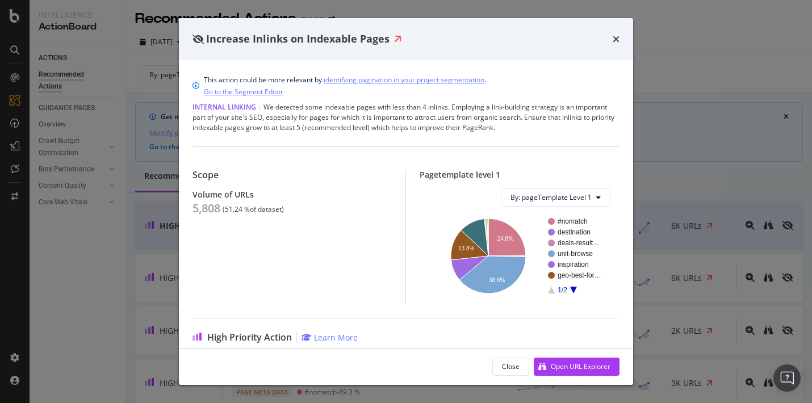  What do you see at coordinates (505, 239) in the screenshot?
I see `text: 24.8%` at bounding box center [505, 239].